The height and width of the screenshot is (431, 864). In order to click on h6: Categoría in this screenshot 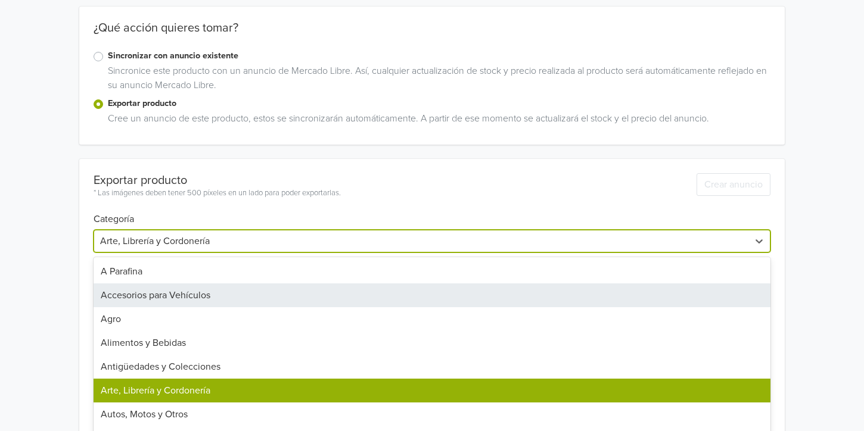, I will do `click(431, 212)`.